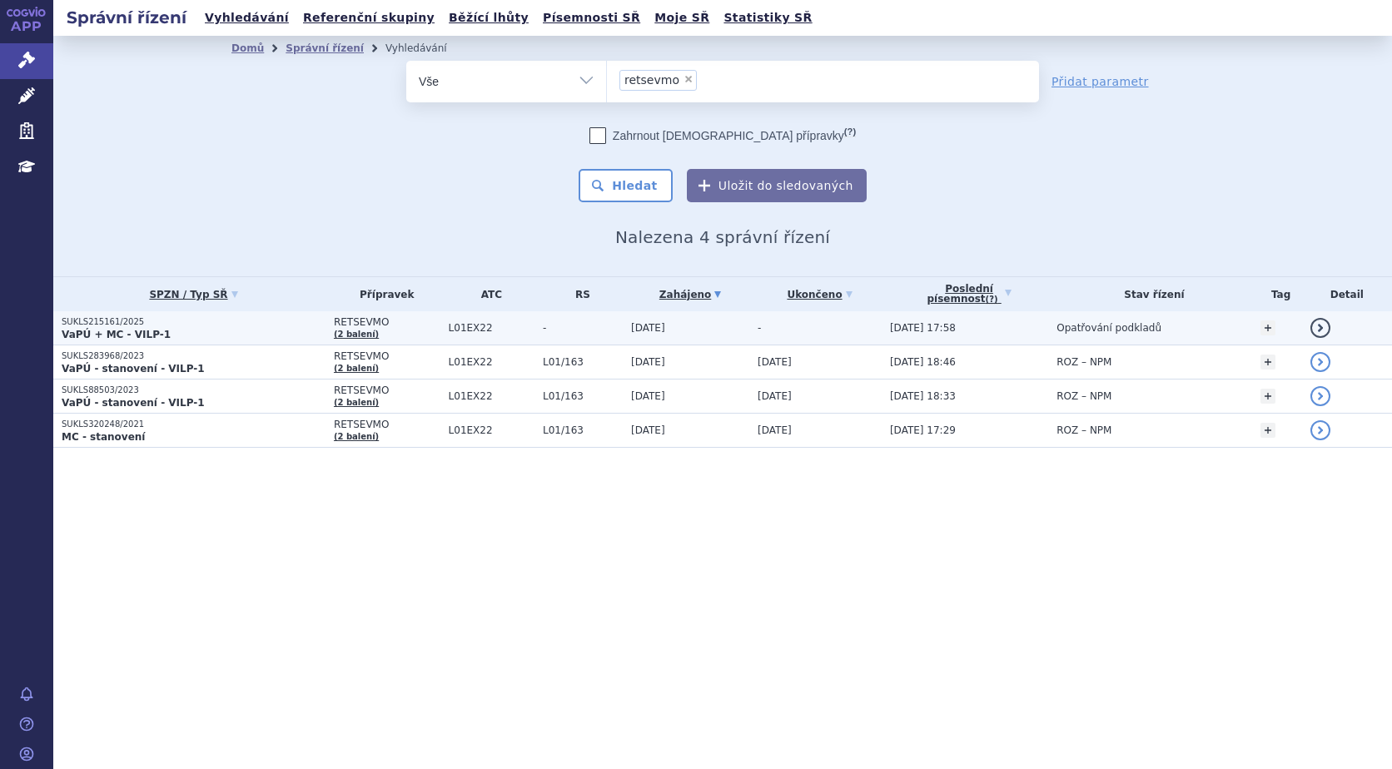 Image resolution: width=1392 pixels, height=769 pixels. Describe the element at coordinates (116, 335) in the screenshot. I see `strong: VaPÚ + MC - VILP-1` at that location.